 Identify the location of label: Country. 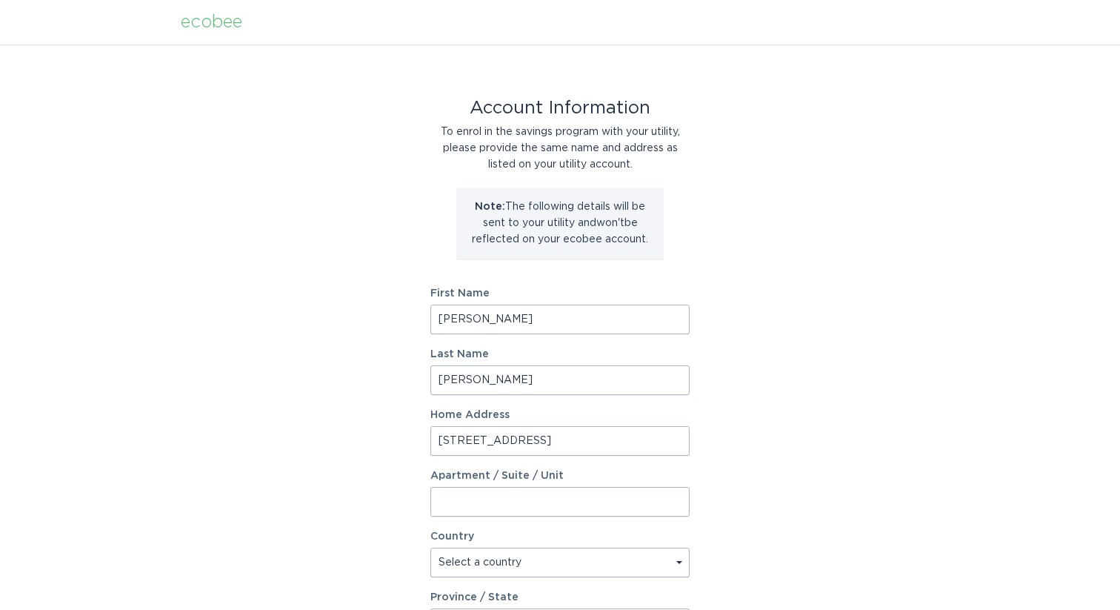
(452, 537).